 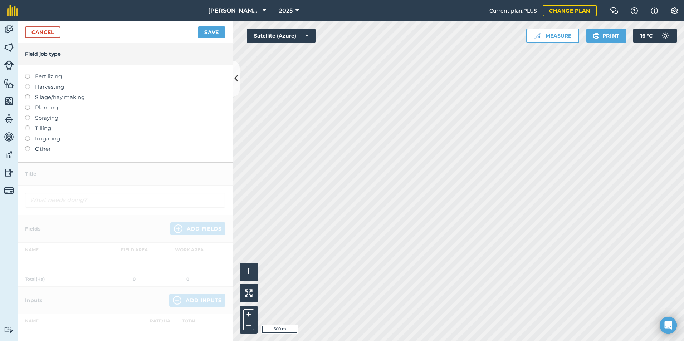 I want to click on button: i, so click(x=248, y=272).